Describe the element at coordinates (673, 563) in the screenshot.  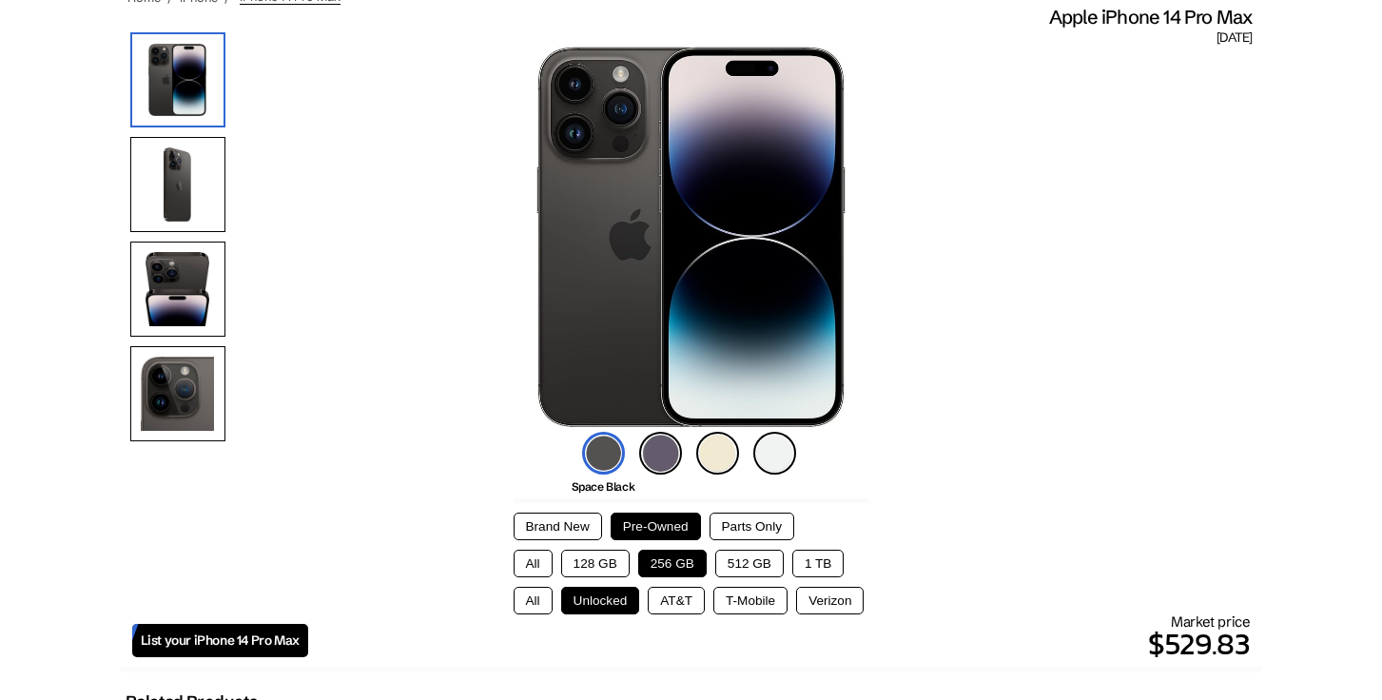
I see `button: 256 GB` at that location.